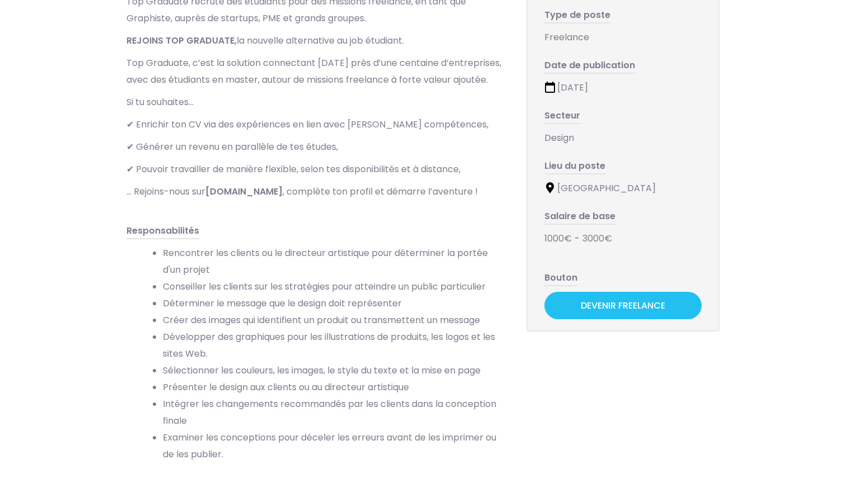 This screenshot has width=846, height=483. What do you see at coordinates (333, 446) in the screenshot?
I see `li: Examiner les conceptions pour déceler les erreurs avant de les imprimer ou de les publier.` at bounding box center [333, 446].